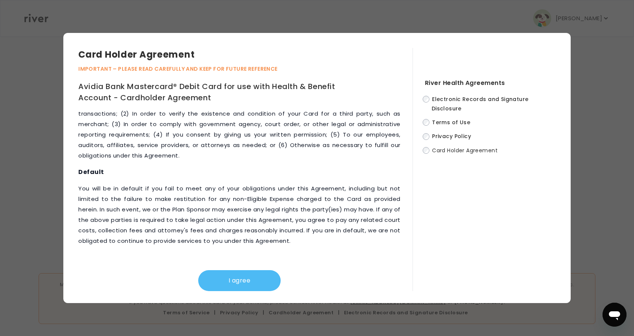 The height and width of the screenshot is (336, 634). Describe the element at coordinates (239, 281) in the screenshot. I see `button: I agree` at that location.